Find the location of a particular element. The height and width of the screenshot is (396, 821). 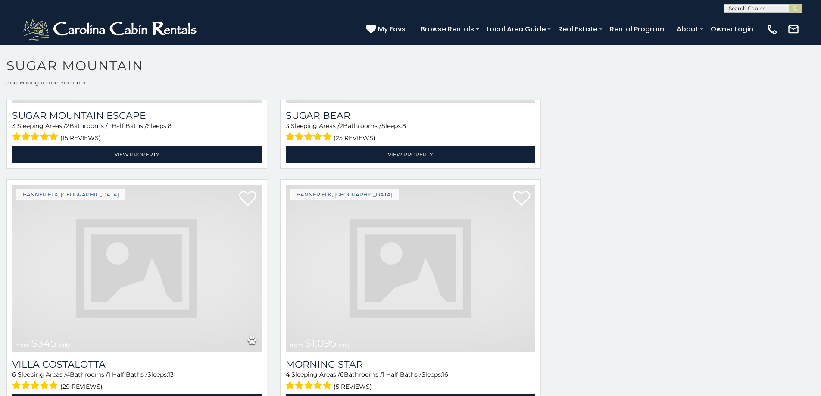

a: from $1,095 daily is located at coordinates (410, 268).